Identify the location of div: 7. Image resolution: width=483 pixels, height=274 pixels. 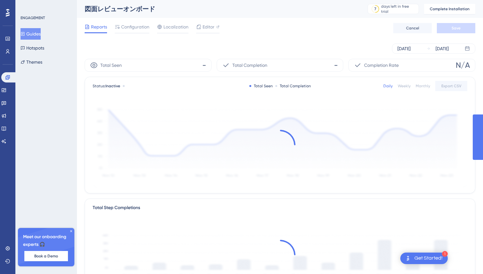
(375, 9).